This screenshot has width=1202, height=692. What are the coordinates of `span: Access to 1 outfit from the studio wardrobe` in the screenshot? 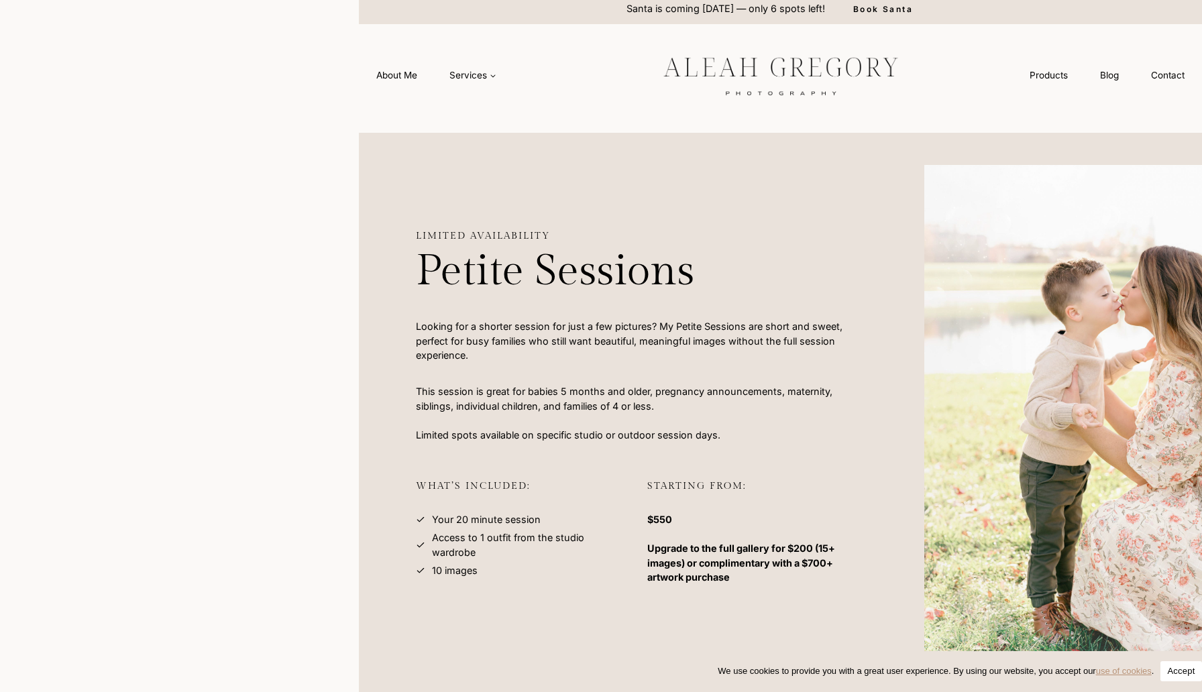 It's located at (529, 545).